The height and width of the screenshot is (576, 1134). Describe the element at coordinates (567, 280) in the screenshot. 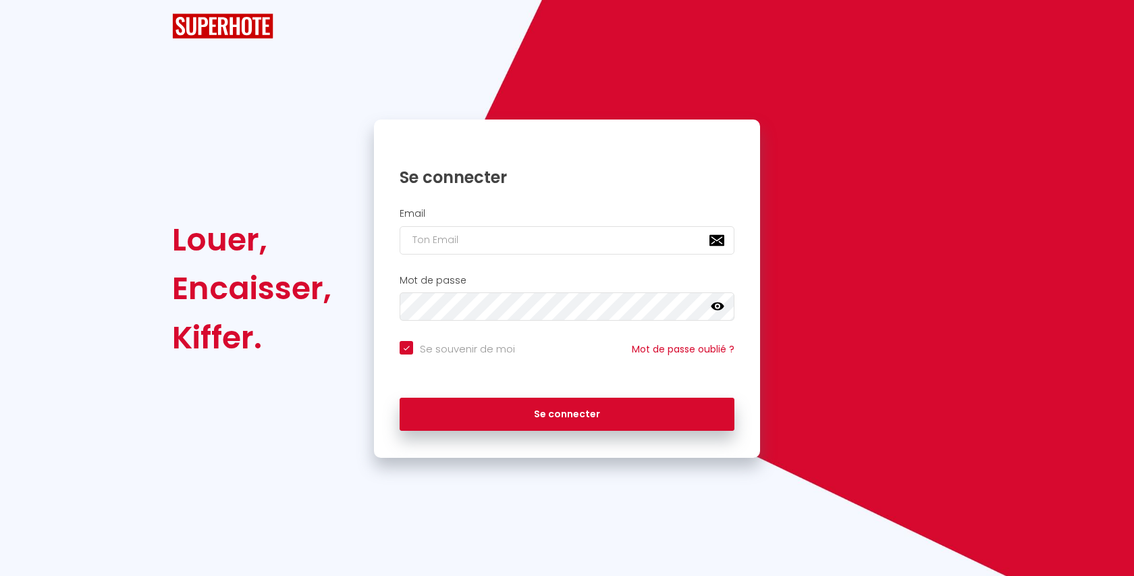

I see `h2: Mot de passe` at that location.